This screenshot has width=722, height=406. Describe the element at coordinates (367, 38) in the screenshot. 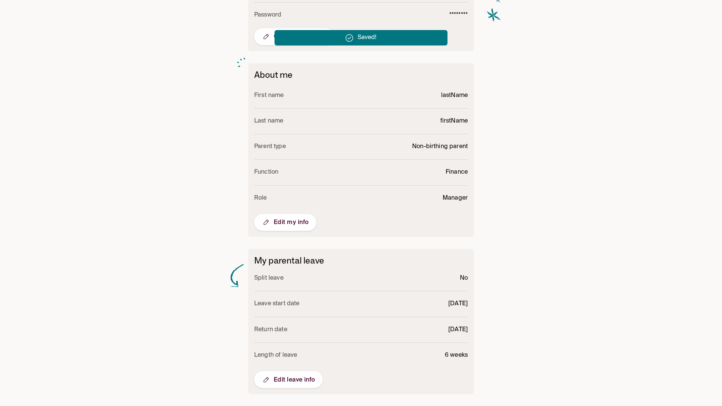

I see `div: Saved!` at that location.